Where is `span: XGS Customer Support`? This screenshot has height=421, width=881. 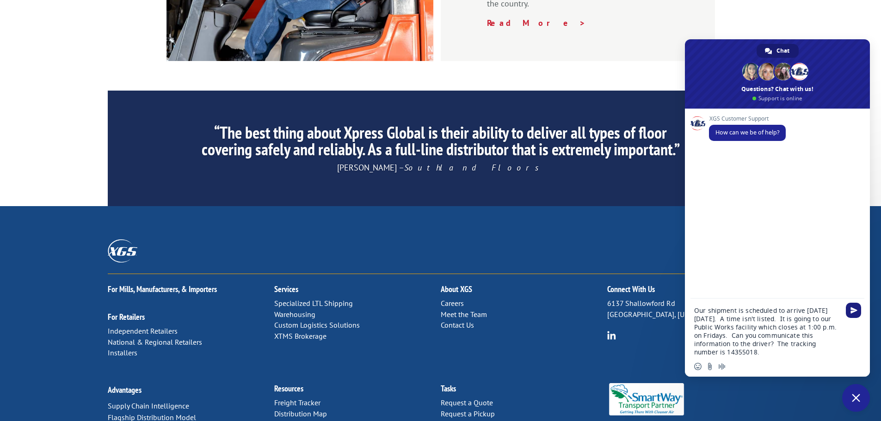 span: XGS Customer Support is located at coordinates (747, 119).